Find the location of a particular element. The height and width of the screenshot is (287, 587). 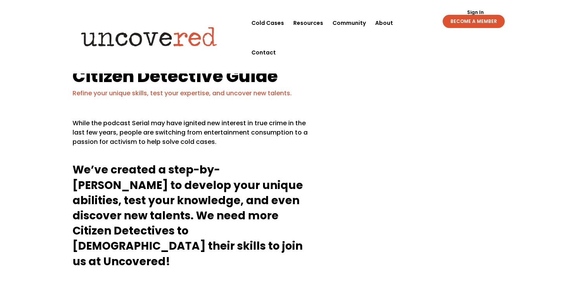

p: While the podcast Serial may have ignited new interest in true crime in the last few years, peopl... is located at coordinates (193, 135).